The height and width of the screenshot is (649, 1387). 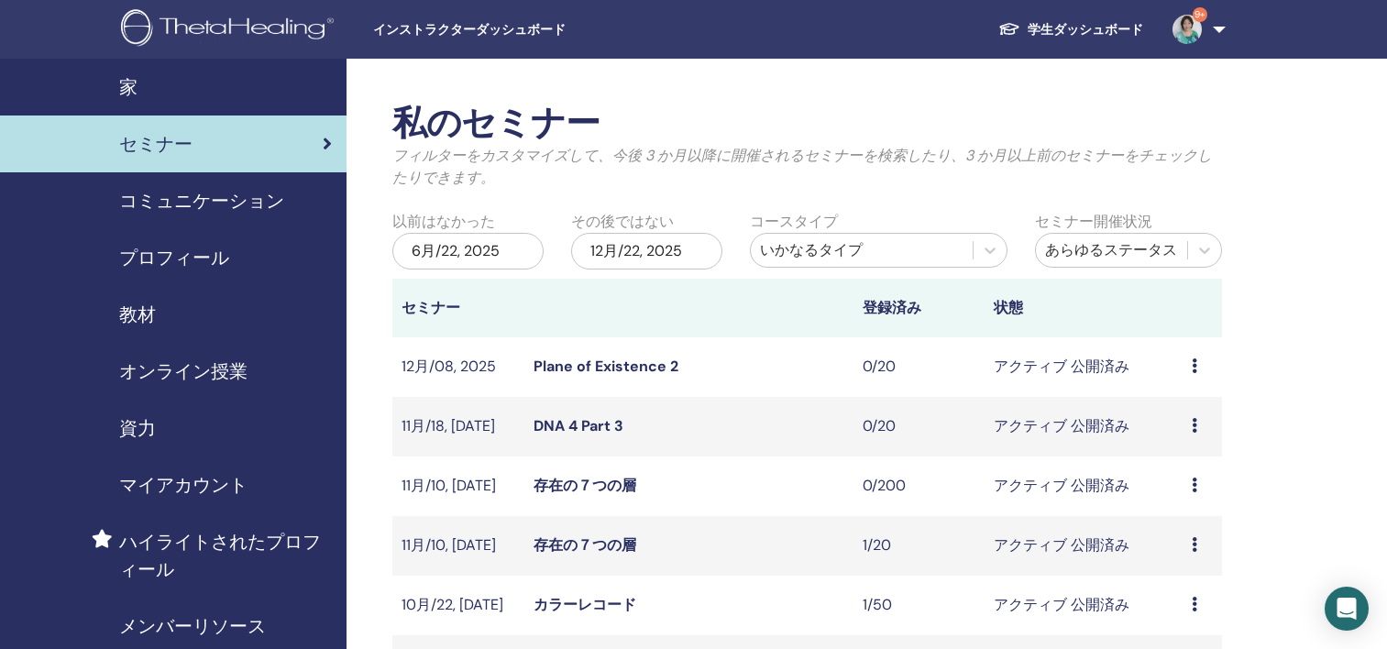 What do you see at coordinates (138, 314) in the screenshot?
I see `span: 教材` at bounding box center [138, 314].